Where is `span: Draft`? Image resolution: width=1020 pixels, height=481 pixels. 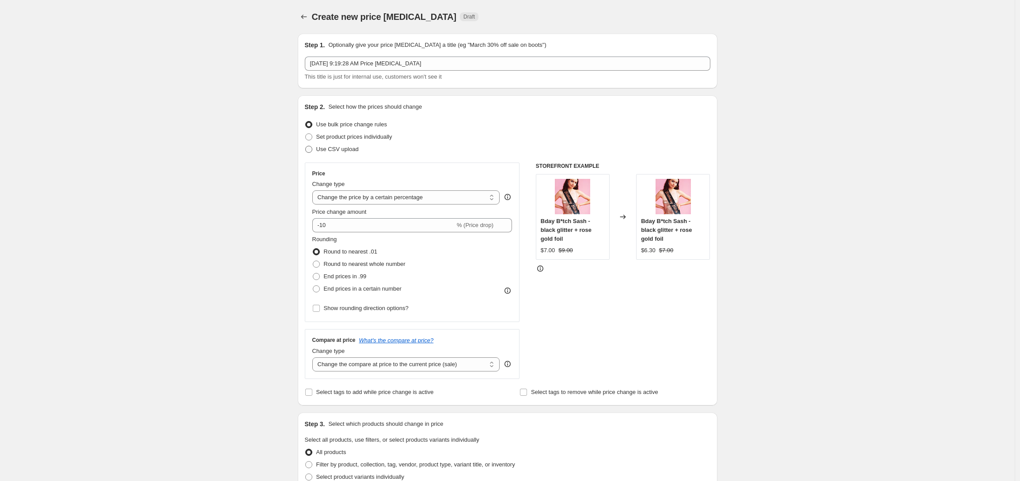 span: Draft is located at coordinates (469, 17).